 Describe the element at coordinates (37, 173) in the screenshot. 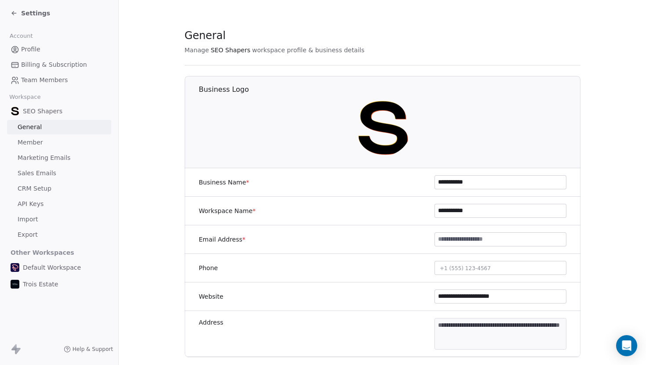

I see `span: Sales Emails` at that location.